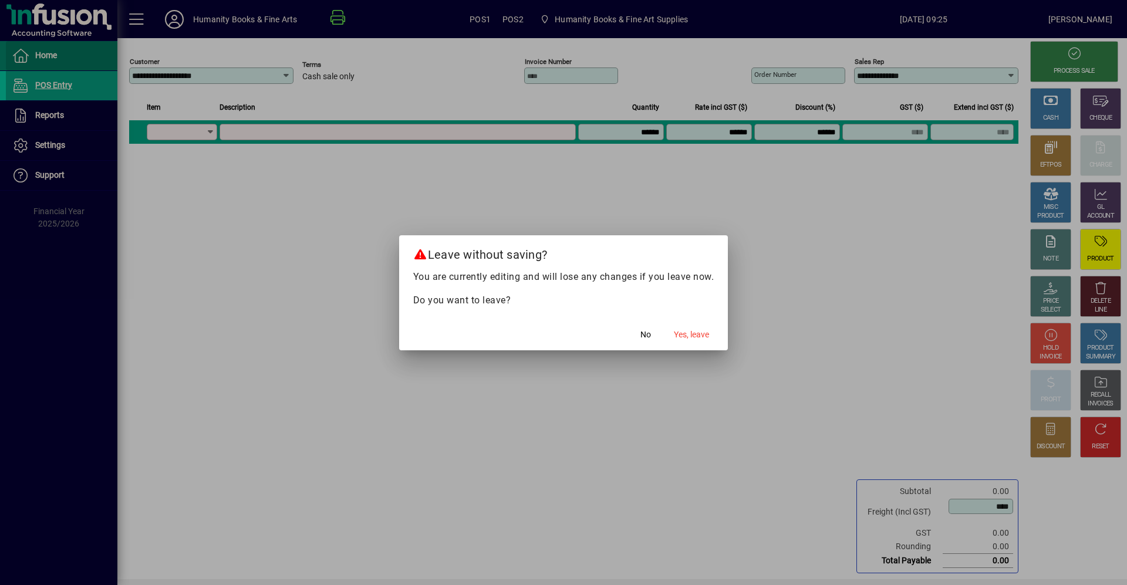  I want to click on button: Yes, leave, so click(691, 335).